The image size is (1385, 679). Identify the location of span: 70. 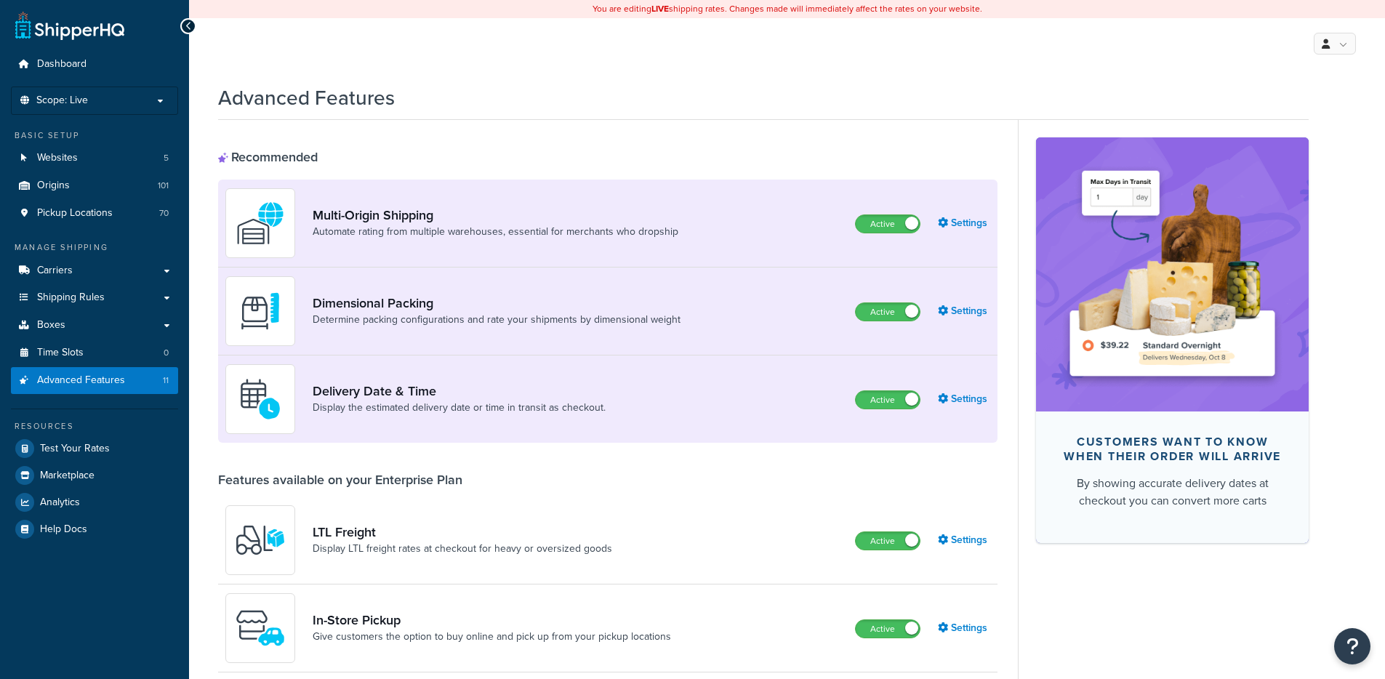
(164, 213).